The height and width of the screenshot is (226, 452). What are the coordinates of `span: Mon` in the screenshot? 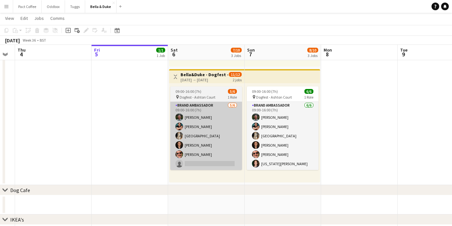 It's located at (327, 50).